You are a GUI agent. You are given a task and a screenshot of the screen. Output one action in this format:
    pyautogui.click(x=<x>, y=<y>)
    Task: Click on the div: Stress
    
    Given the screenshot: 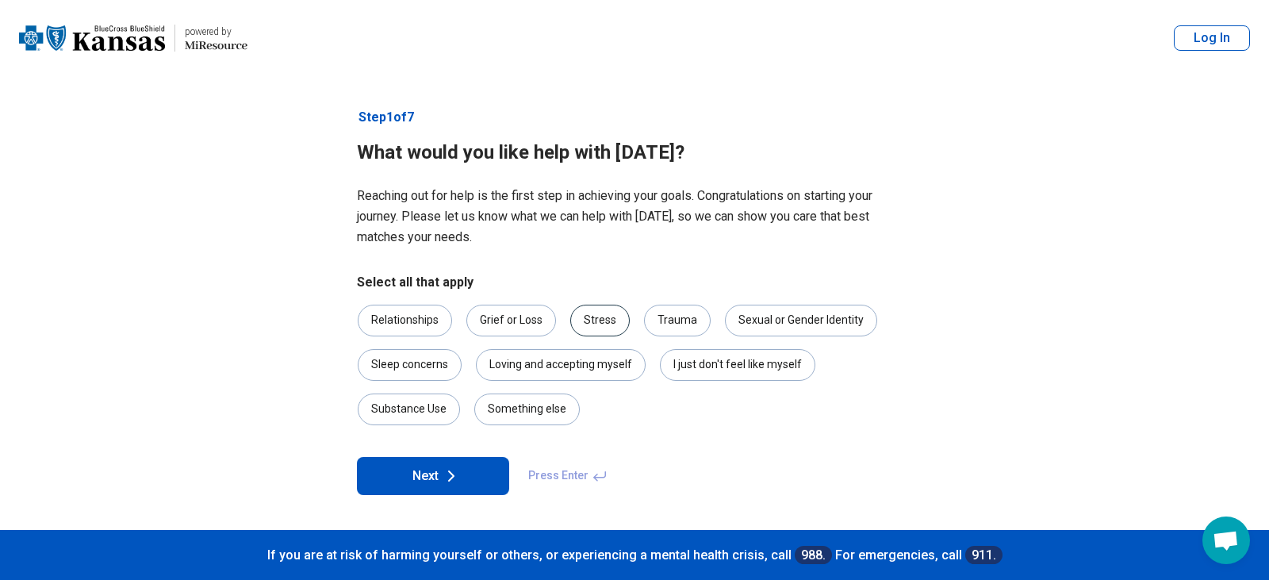 What is the action you would take?
    pyautogui.click(x=599, y=320)
    